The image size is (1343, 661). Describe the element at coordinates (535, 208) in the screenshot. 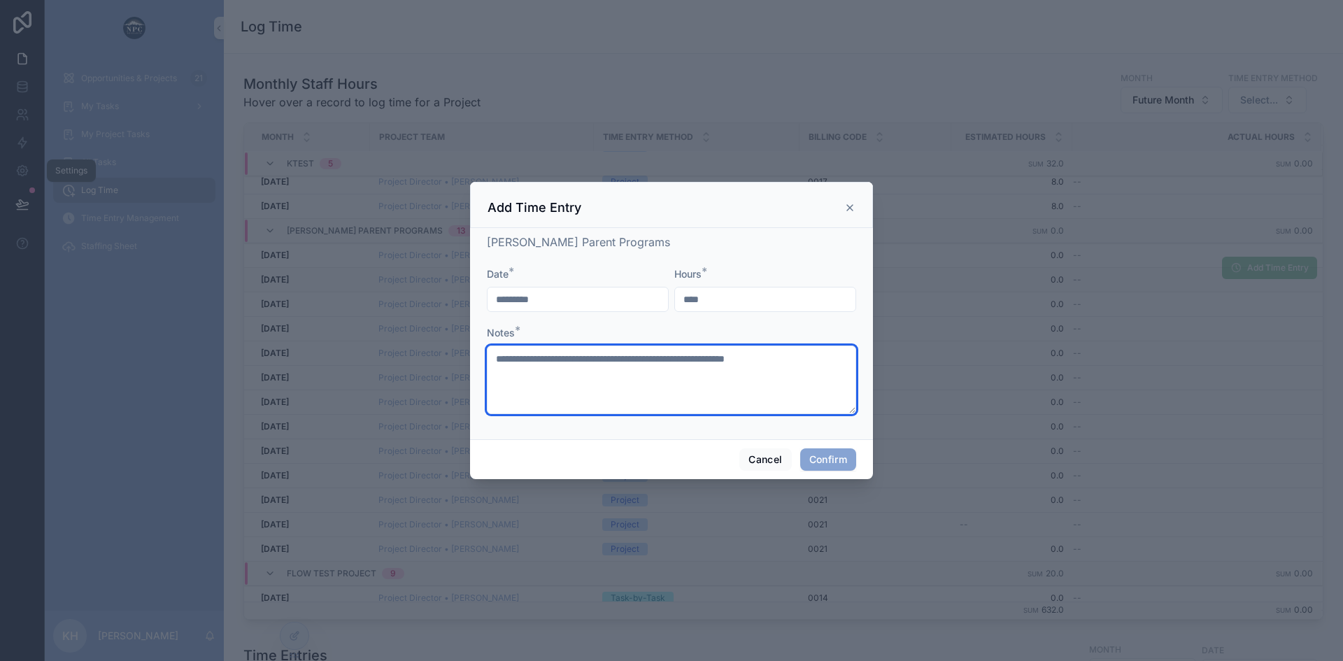

I see `h3: Add Time Entry` at that location.